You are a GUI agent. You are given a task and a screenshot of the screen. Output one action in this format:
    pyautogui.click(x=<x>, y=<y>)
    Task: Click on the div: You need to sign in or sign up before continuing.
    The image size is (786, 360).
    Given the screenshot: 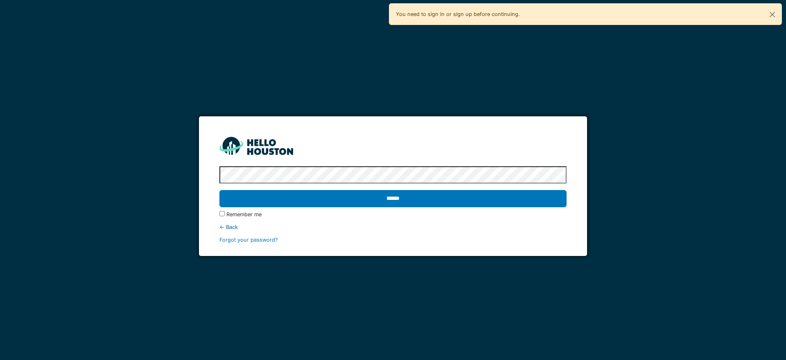 What is the action you would take?
    pyautogui.click(x=585, y=14)
    